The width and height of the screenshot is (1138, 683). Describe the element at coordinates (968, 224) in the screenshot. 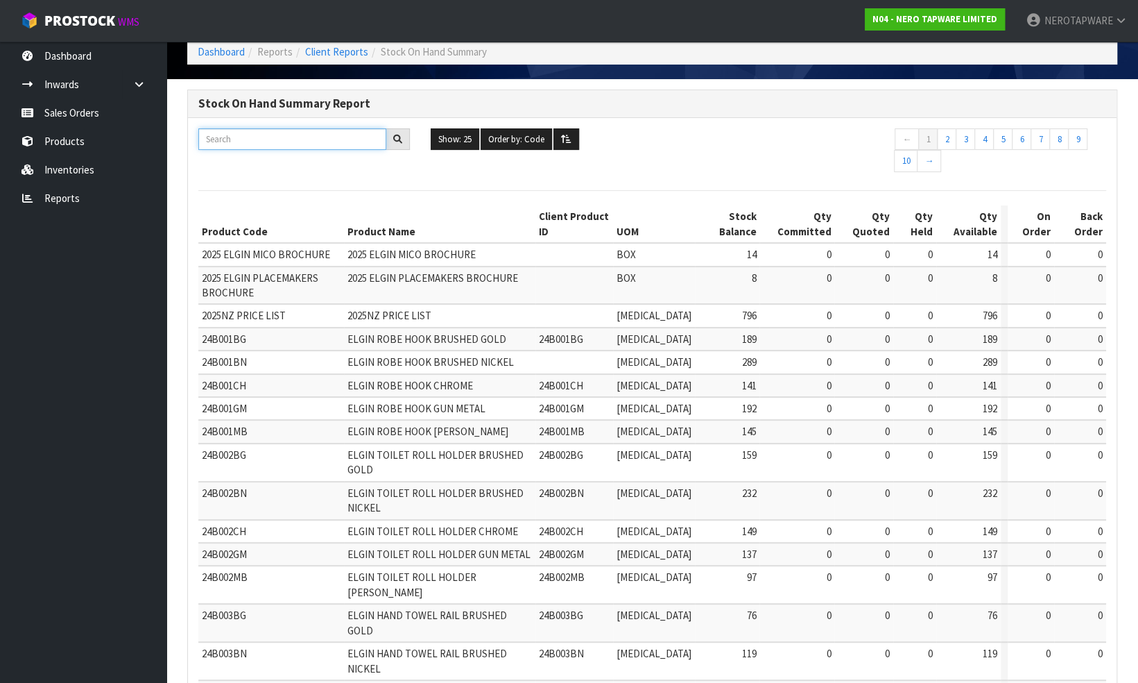

I see `th: Qty Available` at that location.